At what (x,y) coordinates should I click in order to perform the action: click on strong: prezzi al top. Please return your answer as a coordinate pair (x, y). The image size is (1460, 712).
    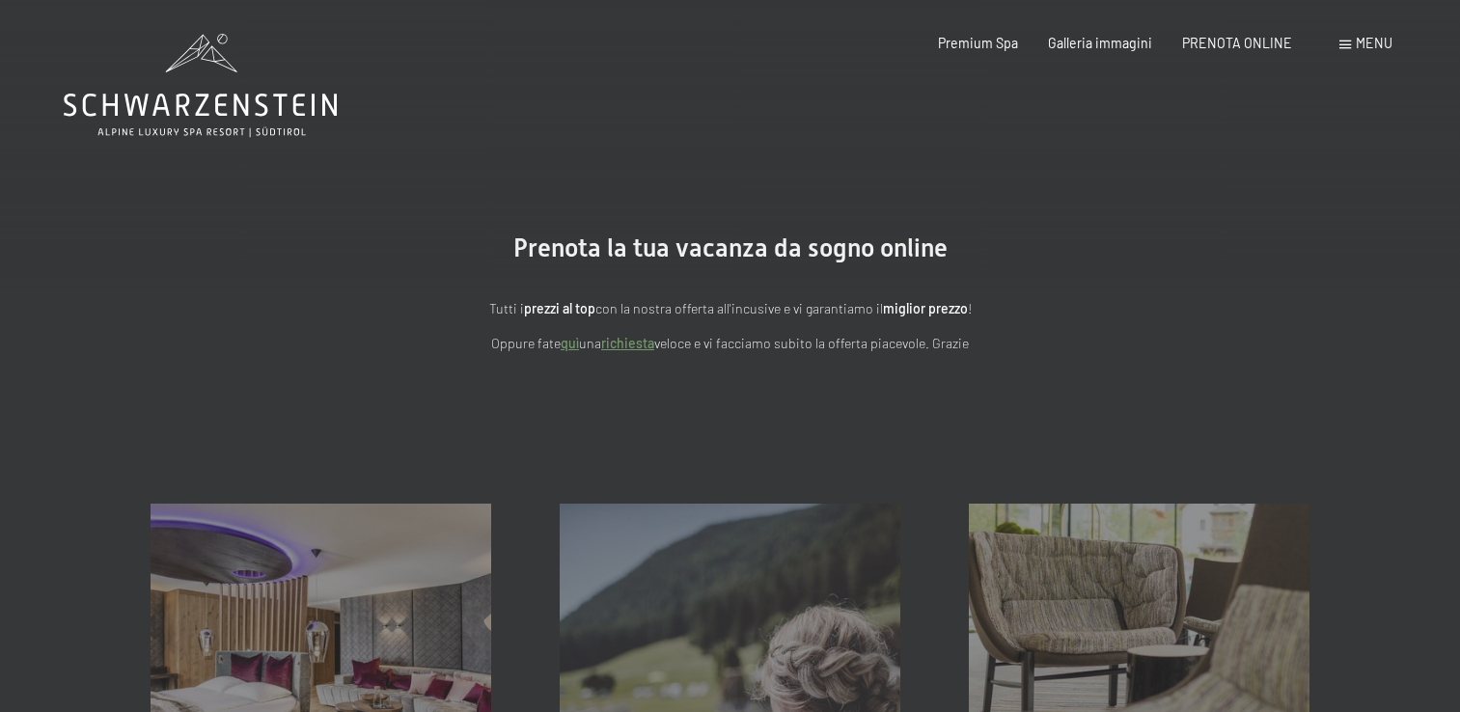
    Looking at the image, I should click on (560, 308).